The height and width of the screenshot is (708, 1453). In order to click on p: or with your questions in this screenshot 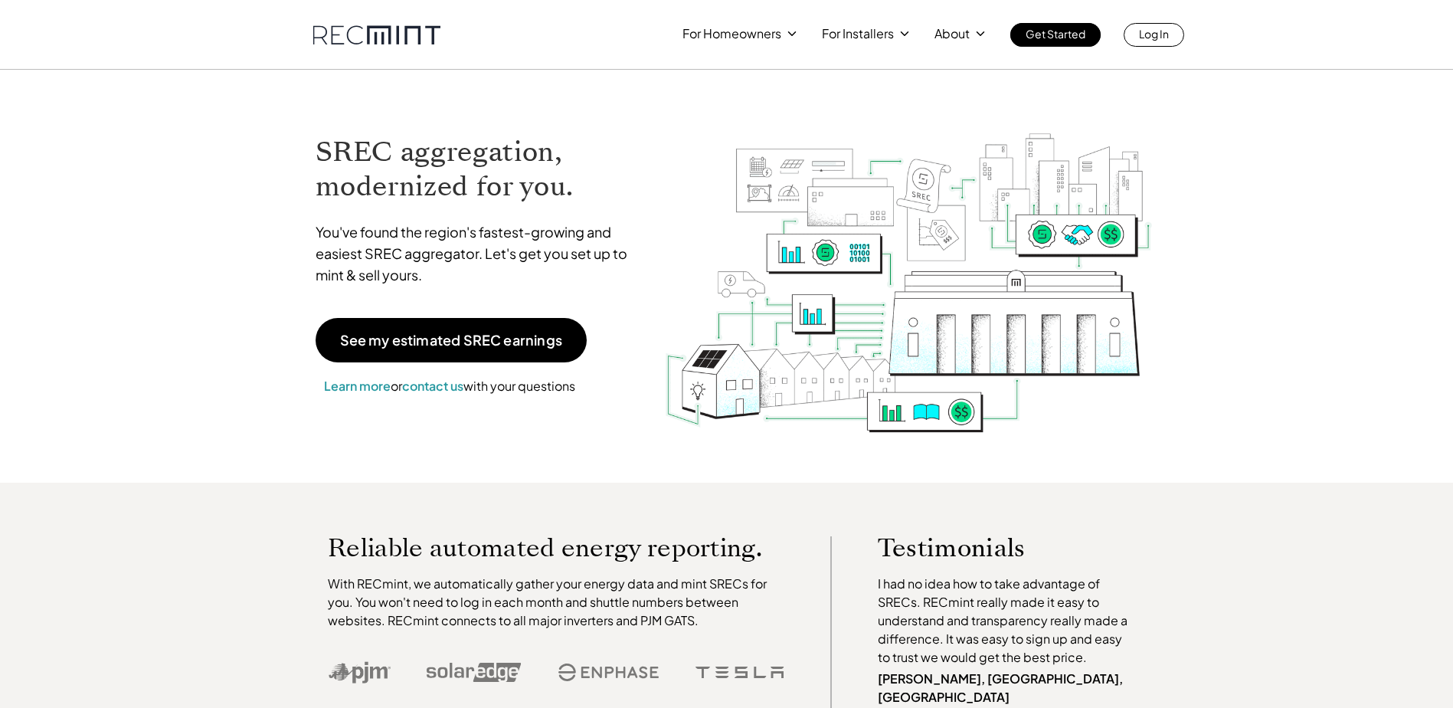, I will do `click(450, 386)`.